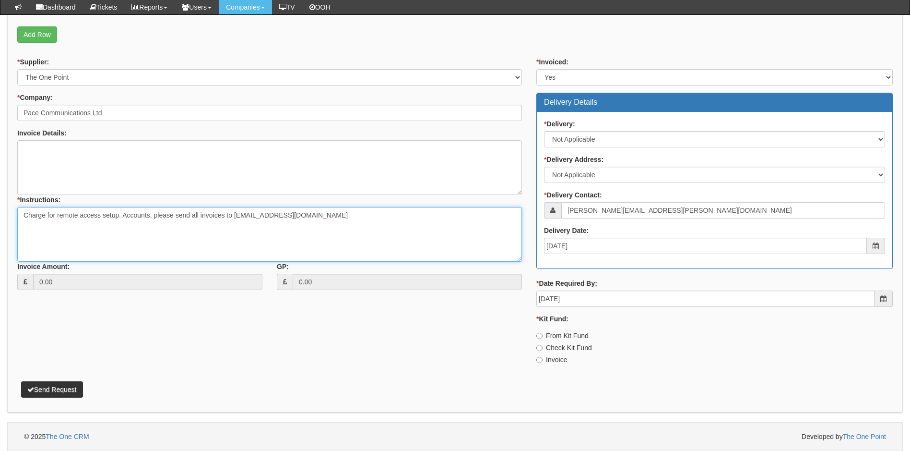 This screenshot has height=451, width=910. I want to click on label: Delivery:, so click(560, 124).